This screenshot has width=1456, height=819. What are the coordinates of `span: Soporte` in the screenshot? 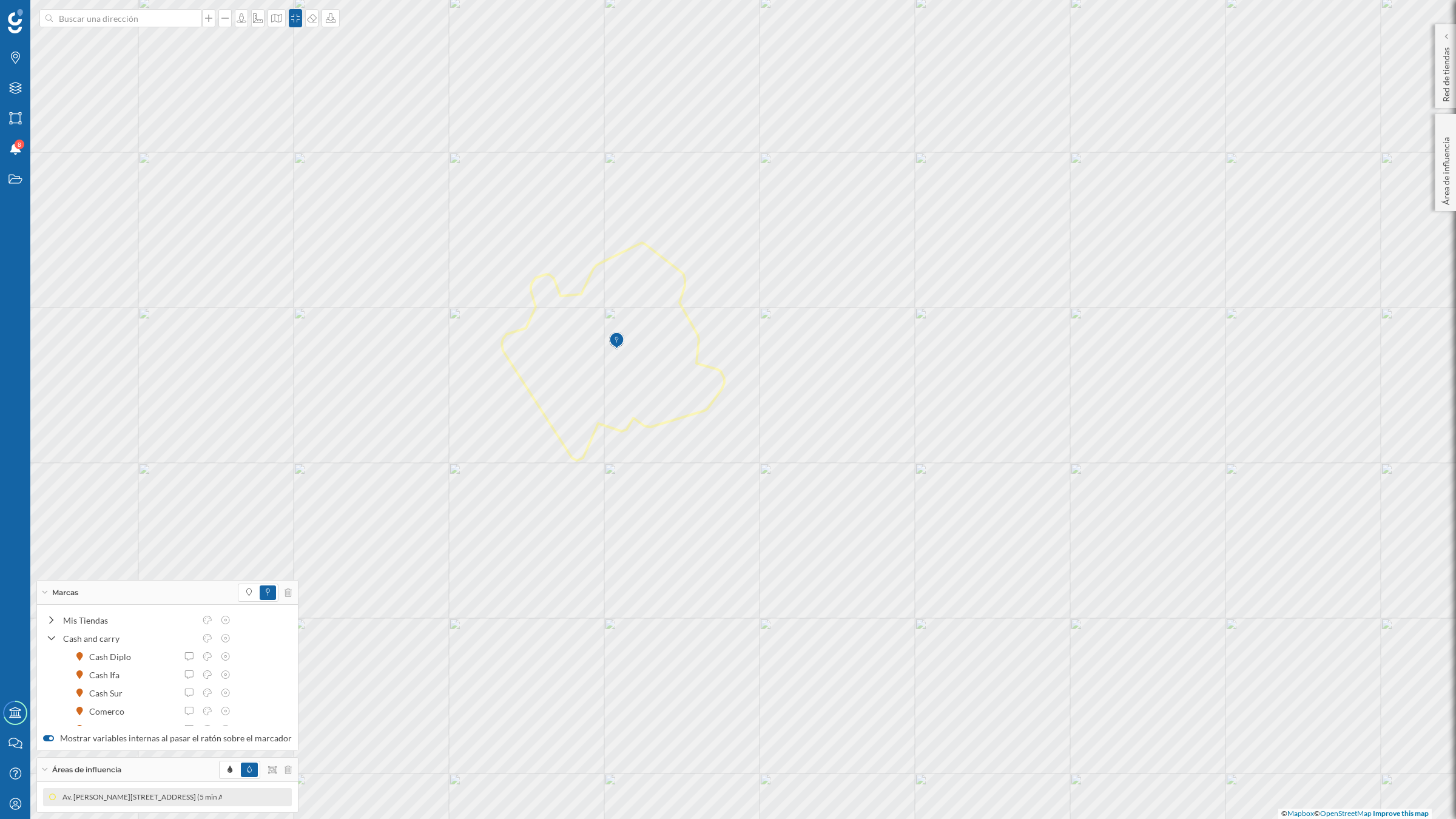 It's located at (45, 14).